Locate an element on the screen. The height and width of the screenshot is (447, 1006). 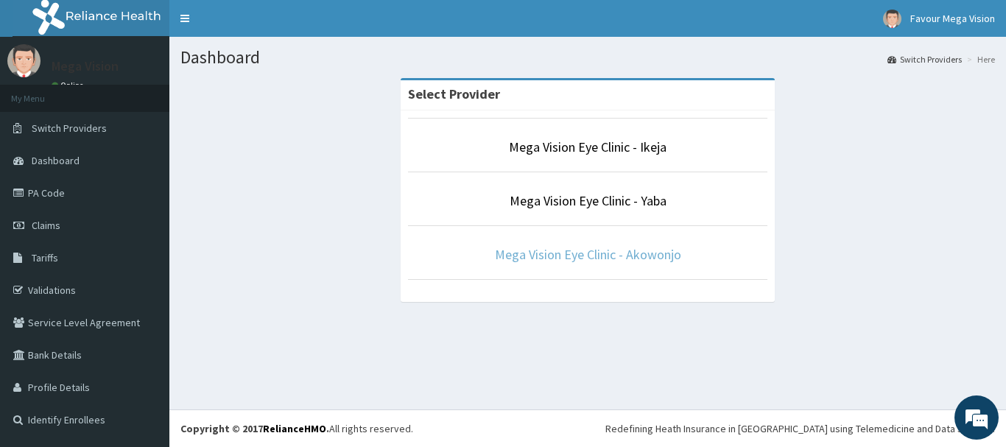
a: RelianceHMO is located at coordinates (295, 429).